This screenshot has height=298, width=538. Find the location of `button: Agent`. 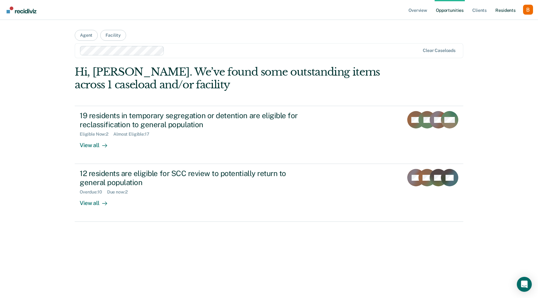

button: Agent is located at coordinates (86, 35).